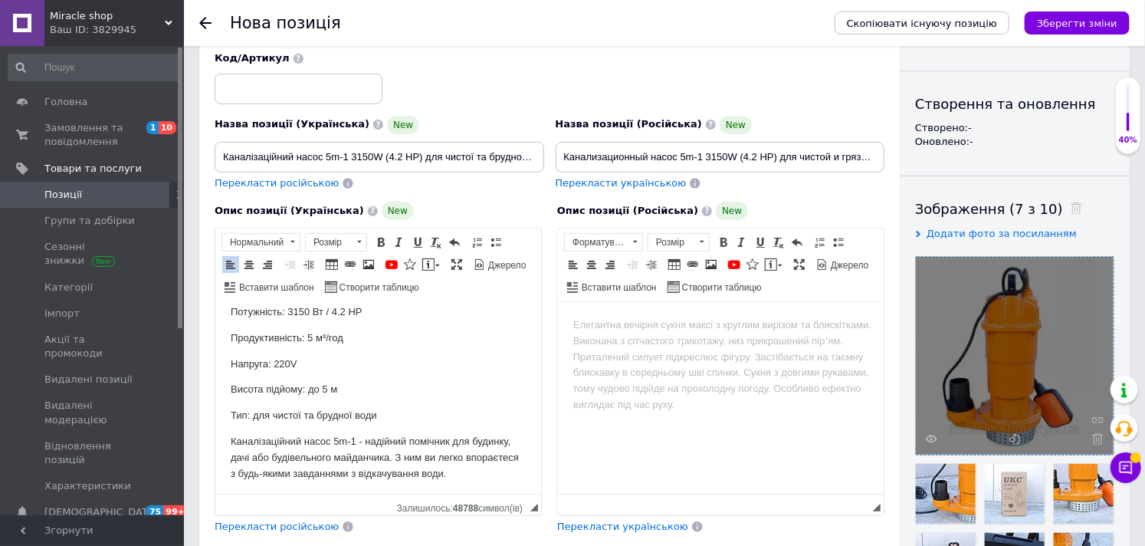 The width and height of the screenshot is (1145, 546). Describe the element at coordinates (290, 264) in the screenshot. I see `a: Зменшити відступ` at that location.